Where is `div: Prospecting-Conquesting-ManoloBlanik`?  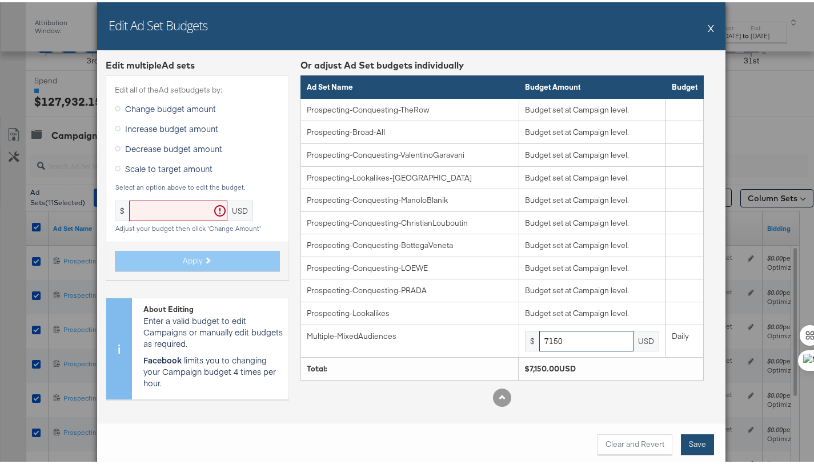
div: Prospecting-Conquesting-ManoloBlanik is located at coordinates (410, 198).